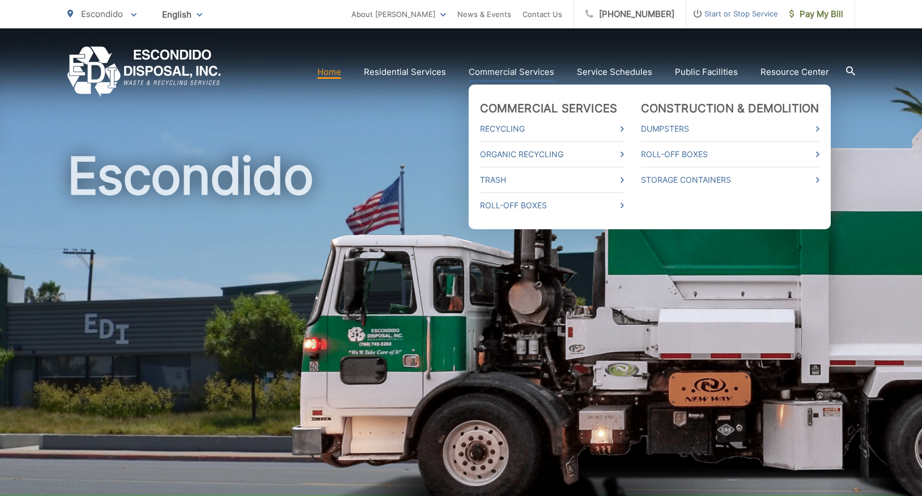  What do you see at coordinates (730, 108) in the screenshot?
I see `a: Construction & Demolition` at bounding box center [730, 108].